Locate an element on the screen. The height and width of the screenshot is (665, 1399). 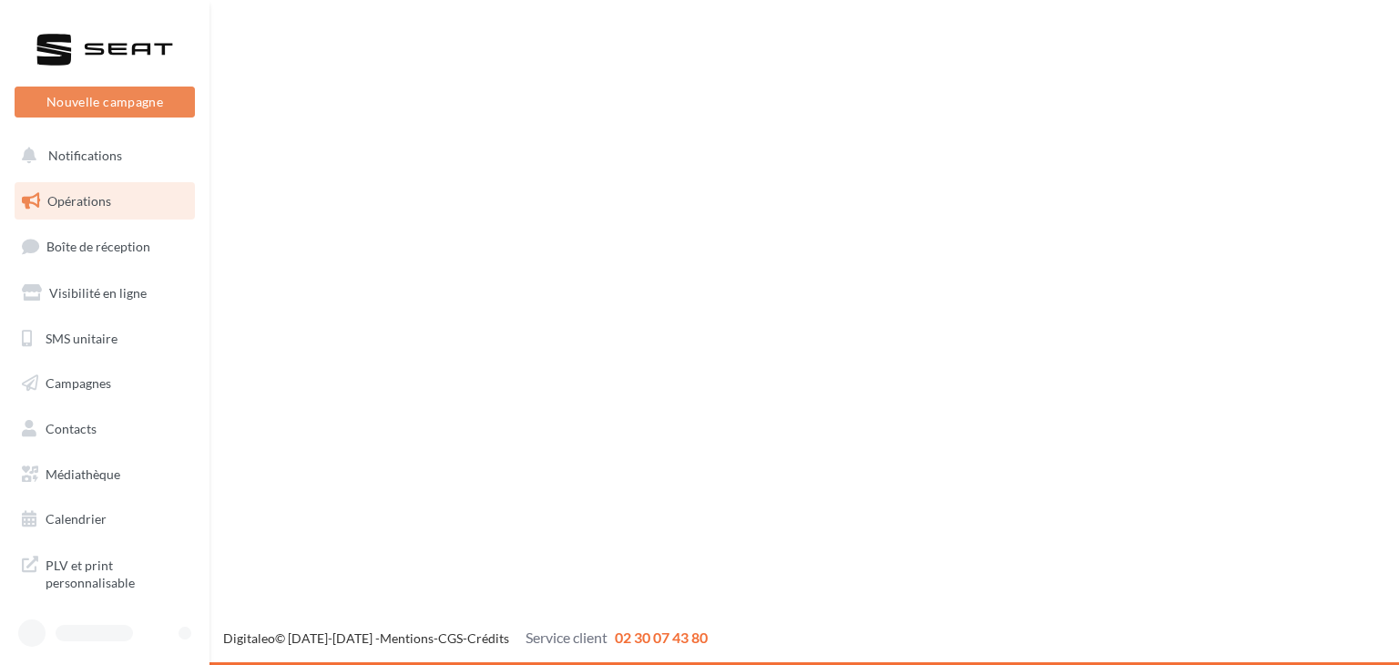
button: Notifications is located at coordinates (101, 156).